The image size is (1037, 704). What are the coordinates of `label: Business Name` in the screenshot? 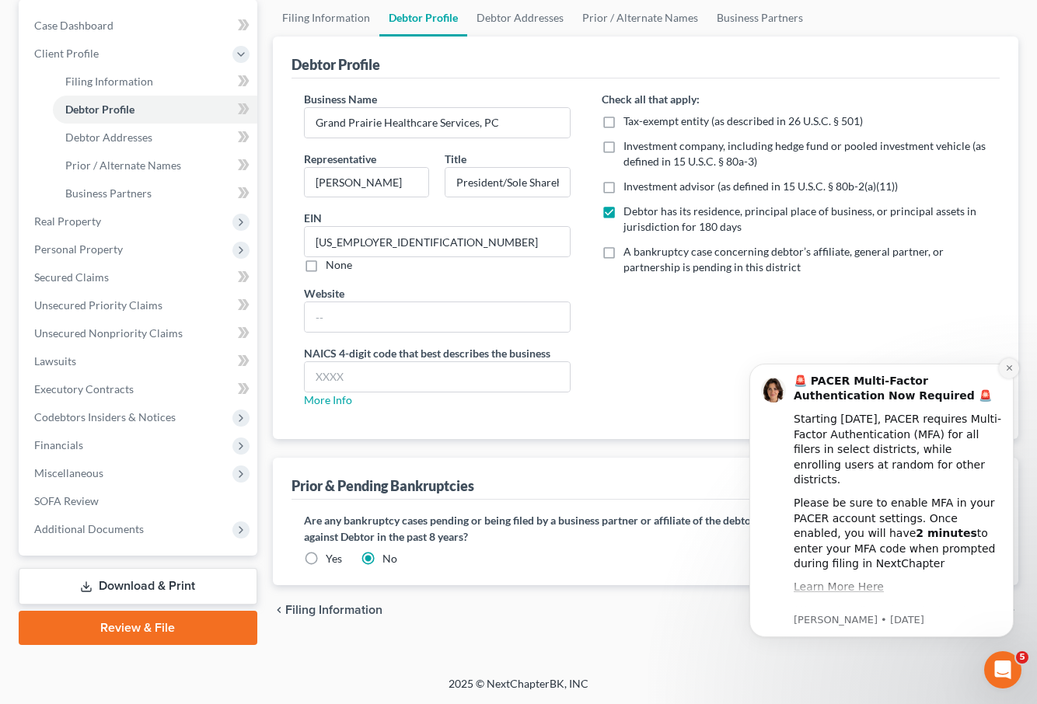 It's located at (340, 99).